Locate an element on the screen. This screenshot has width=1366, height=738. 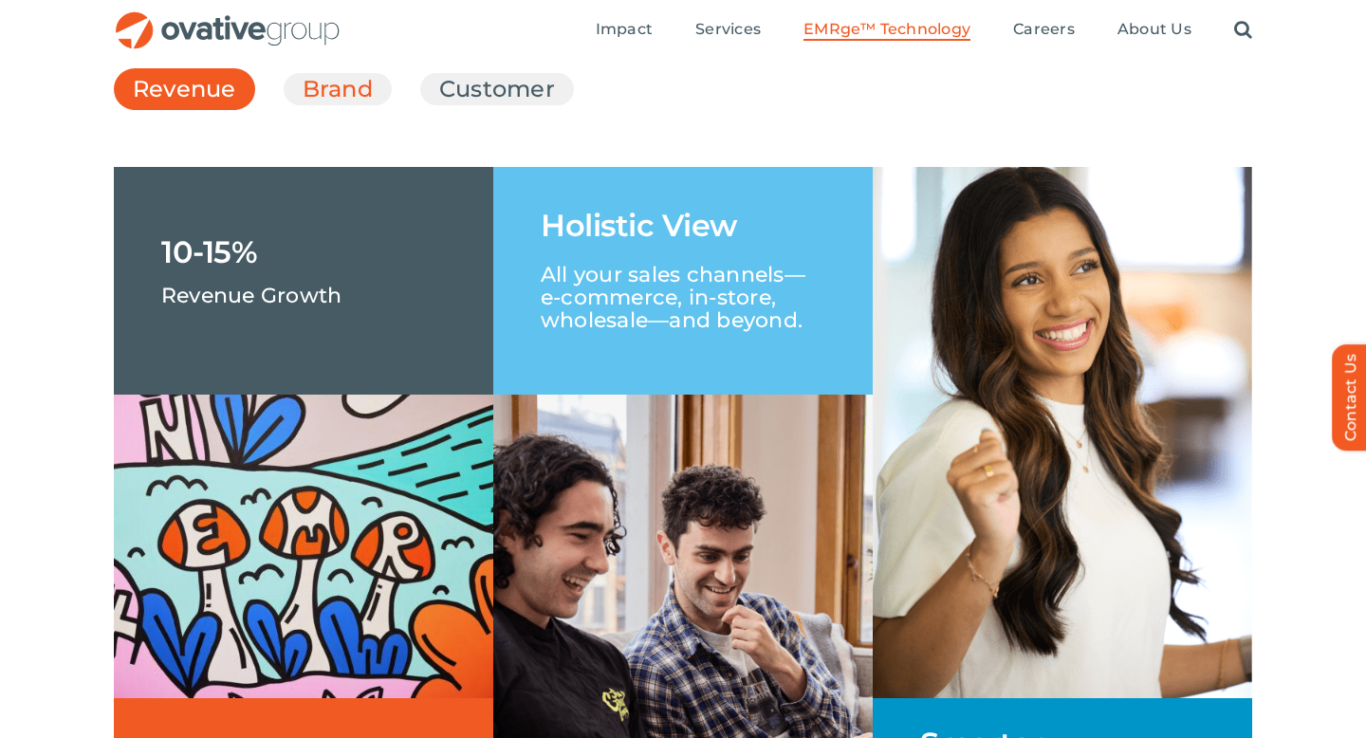
a: Careers is located at coordinates (1043, 30).